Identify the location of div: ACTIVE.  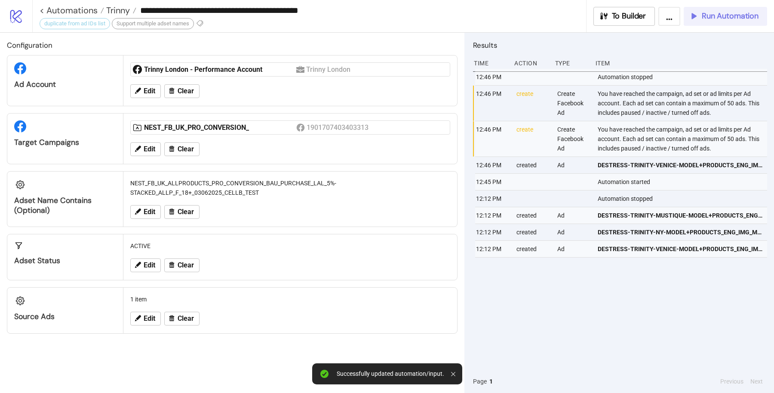
(290, 246).